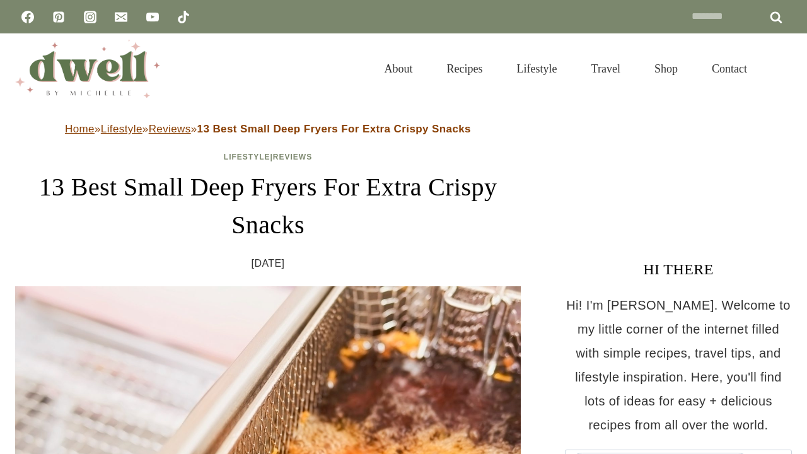 Image resolution: width=807 pixels, height=454 pixels. What do you see at coordinates (606, 69) in the screenshot?
I see `a: Travel` at bounding box center [606, 69].